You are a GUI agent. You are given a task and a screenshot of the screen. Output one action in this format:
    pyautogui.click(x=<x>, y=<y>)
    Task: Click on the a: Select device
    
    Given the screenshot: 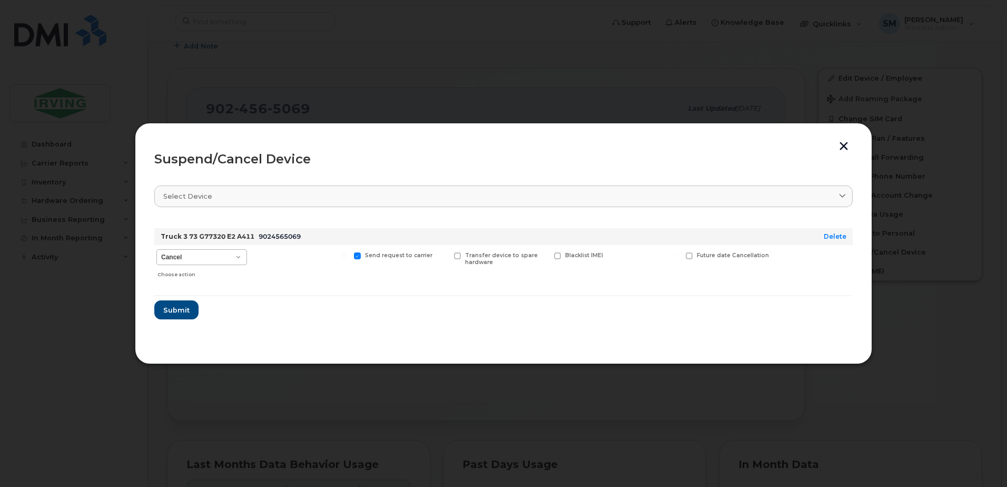 What is the action you would take?
    pyautogui.click(x=503, y=196)
    